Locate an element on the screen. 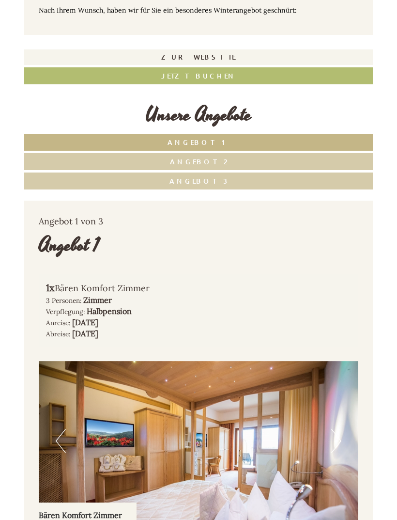  div: Unsere Angebote is located at coordinates (199, 115).